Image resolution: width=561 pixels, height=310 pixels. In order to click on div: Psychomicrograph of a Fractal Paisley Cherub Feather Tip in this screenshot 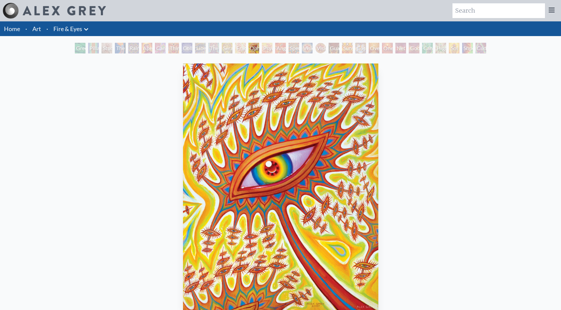, I will do `click(267, 48)`.